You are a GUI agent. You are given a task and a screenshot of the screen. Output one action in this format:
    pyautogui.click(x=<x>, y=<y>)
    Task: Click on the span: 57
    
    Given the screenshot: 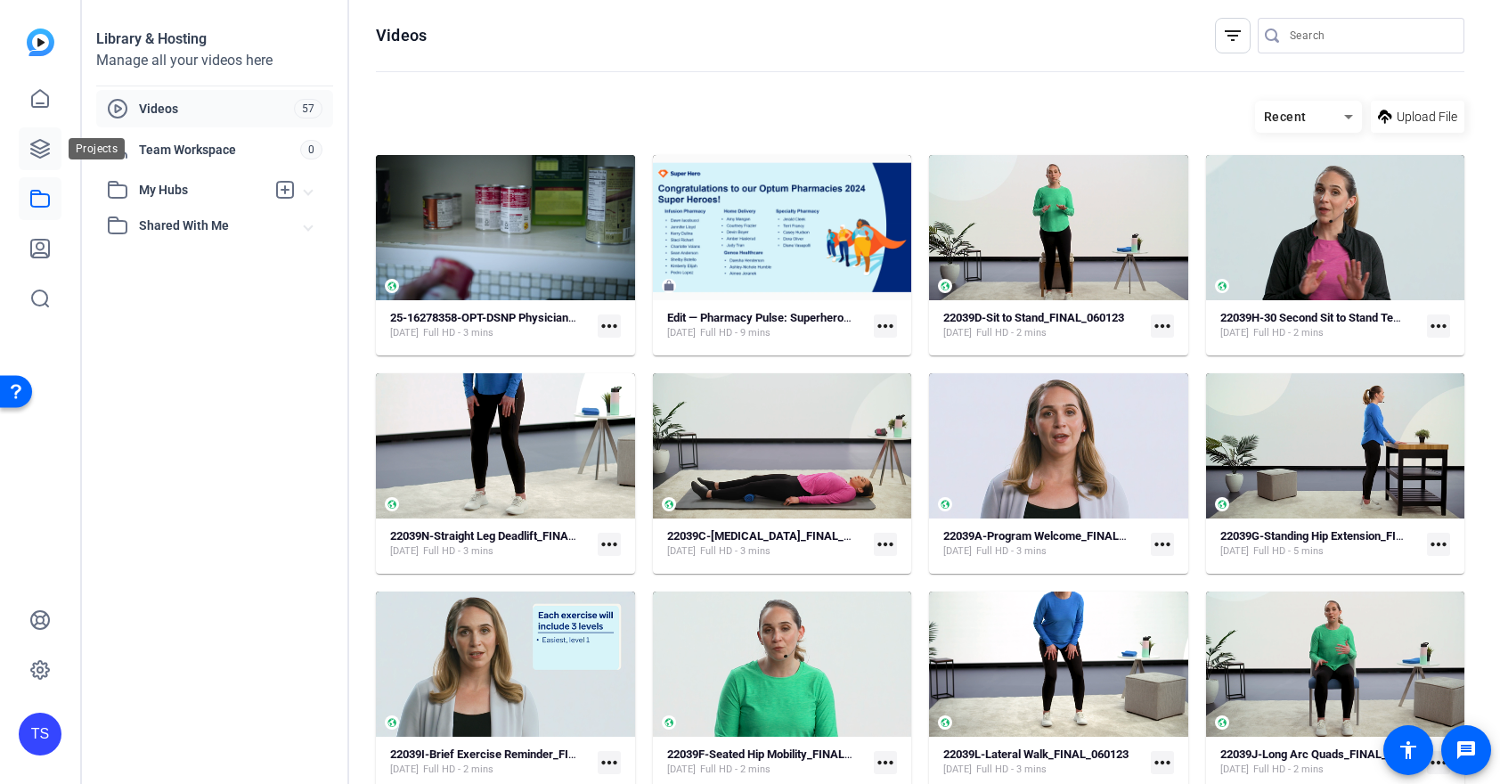 What is the action you would take?
    pyautogui.click(x=308, y=109)
    